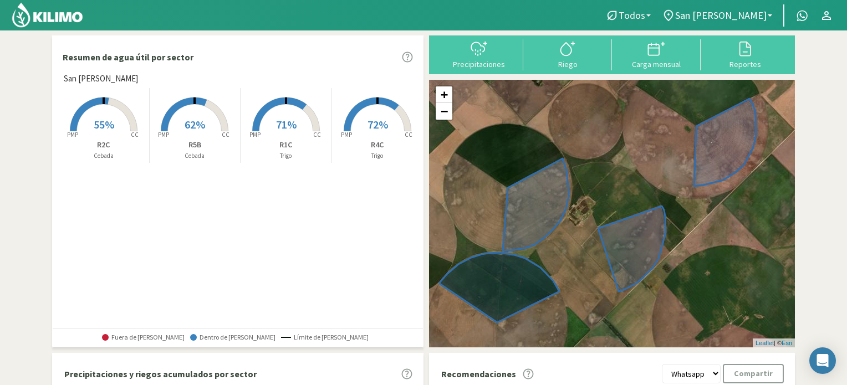 Image resolution: width=847 pixels, height=385 pixels. What do you see at coordinates (444, 111) in the screenshot?
I see `a: Zoom out` at bounding box center [444, 111].